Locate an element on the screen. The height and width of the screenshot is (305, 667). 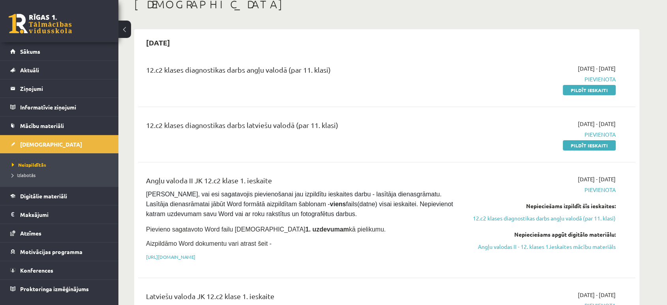
a: Maksājumi is located at coordinates (59, 214).